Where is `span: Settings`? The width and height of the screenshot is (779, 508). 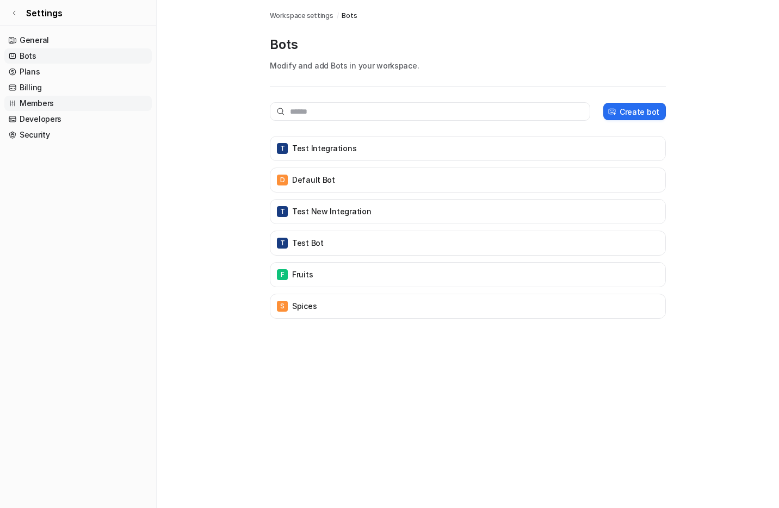 span: Settings is located at coordinates (44, 13).